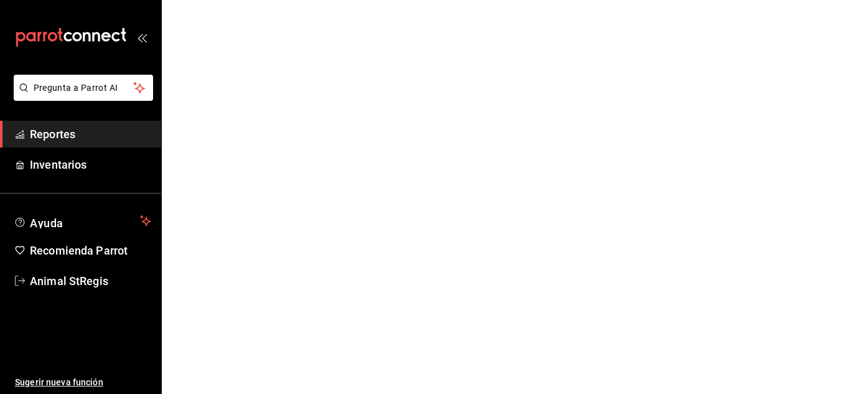 The height and width of the screenshot is (394, 850). What do you see at coordinates (142, 37) in the screenshot?
I see `button: open_drawer_menu` at bounding box center [142, 37].